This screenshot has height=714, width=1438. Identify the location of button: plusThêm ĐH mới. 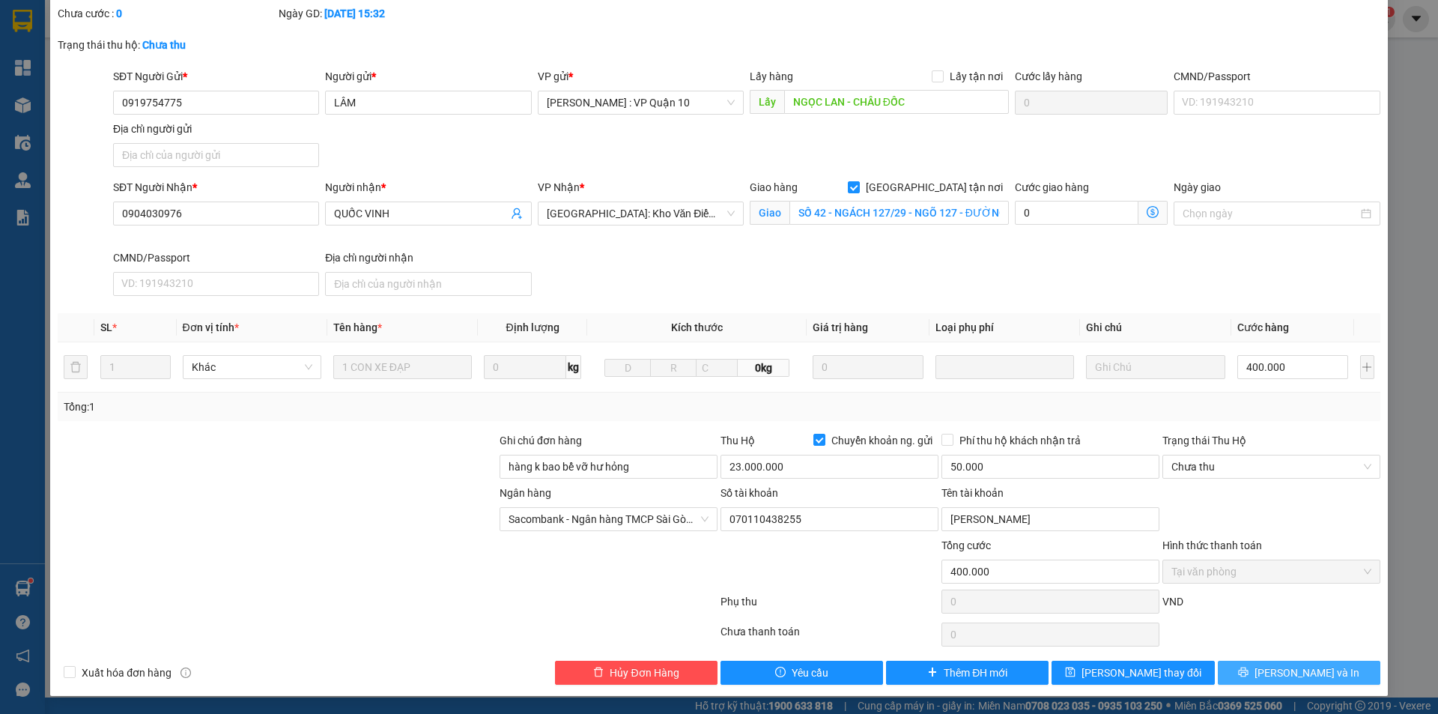
(967, 672).